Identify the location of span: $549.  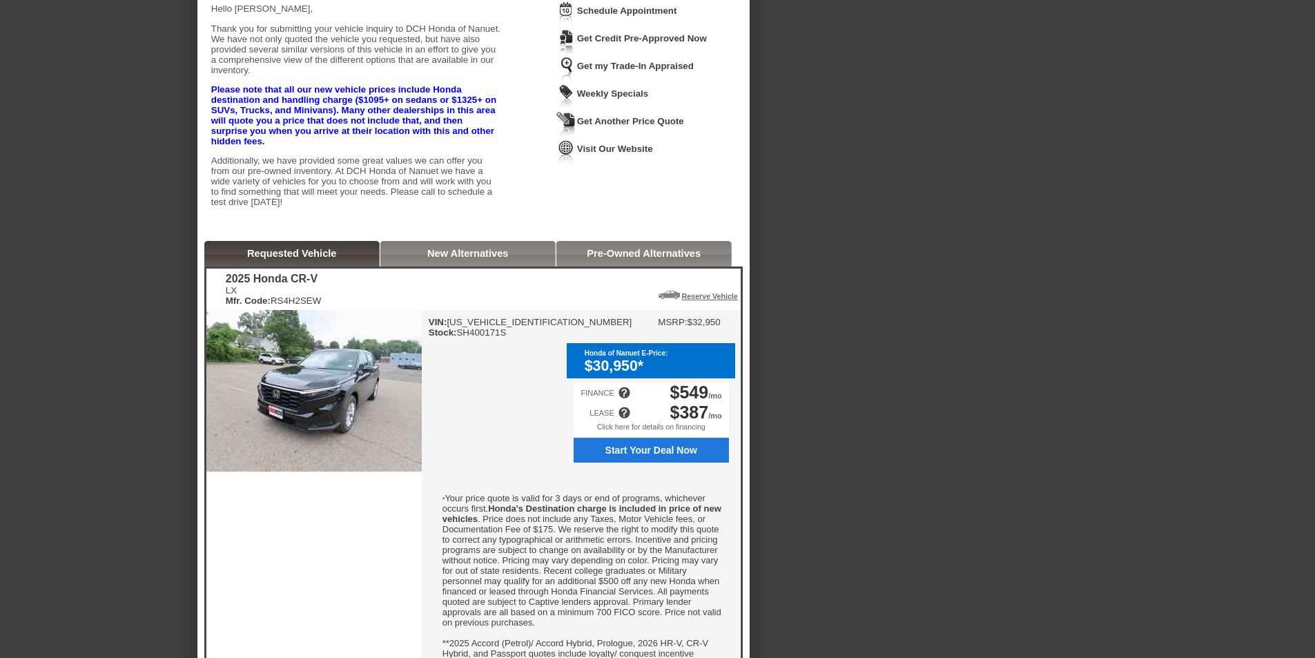
(690, 392).